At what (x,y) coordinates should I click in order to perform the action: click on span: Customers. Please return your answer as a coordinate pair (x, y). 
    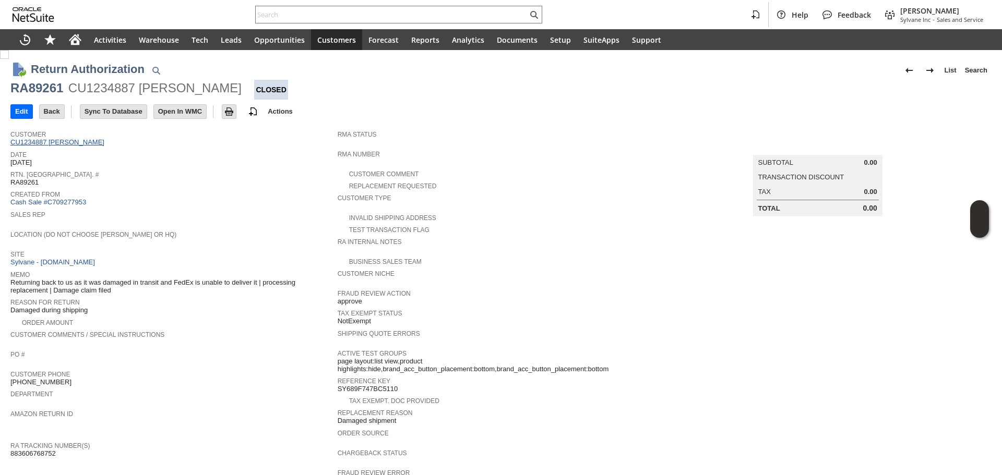
    Looking at the image, I should click on (337, 40).